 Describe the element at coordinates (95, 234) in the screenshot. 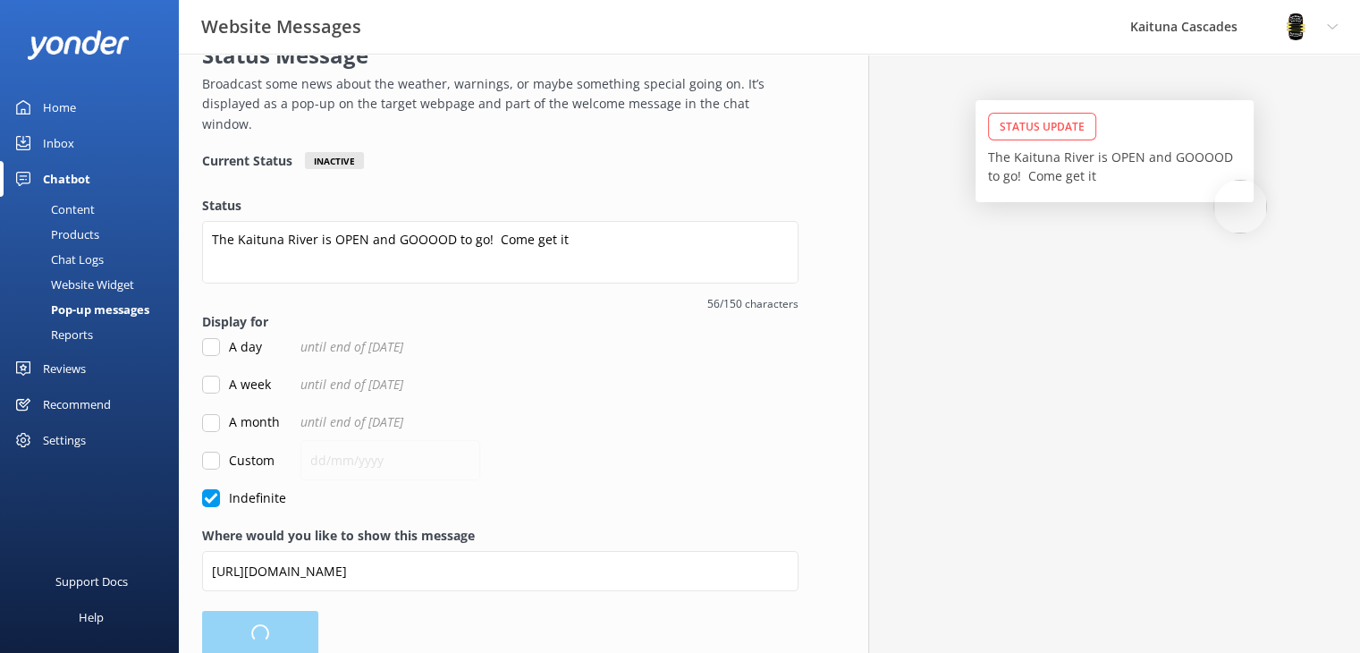

I see `a: Products` at that location.